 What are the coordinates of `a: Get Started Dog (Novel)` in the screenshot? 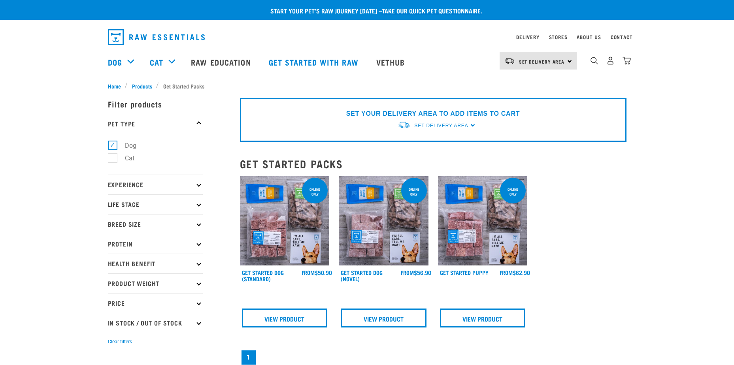 It's located at (362, 276).